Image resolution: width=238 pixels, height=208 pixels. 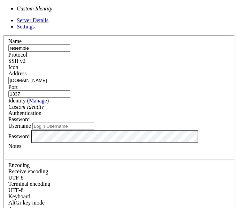 What do you see at coordinates (32, 20) in the screenshot?
I see `a: Server Details` at bounding box center [32, 20].